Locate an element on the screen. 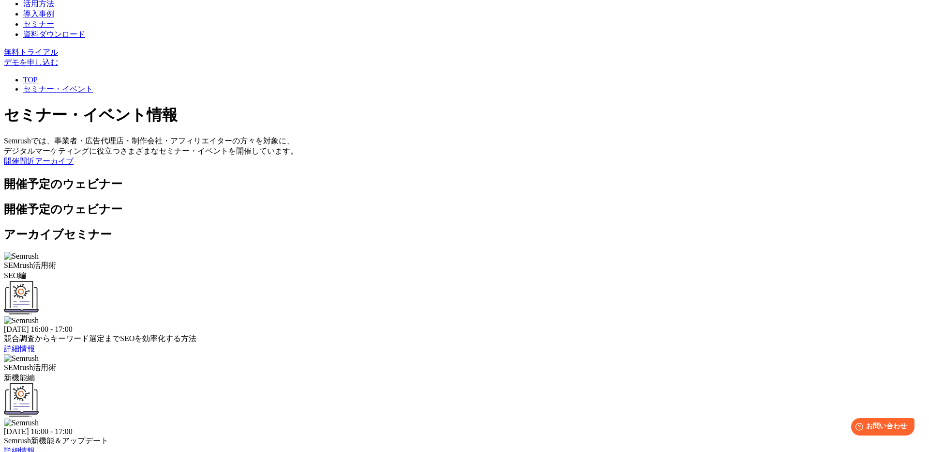 This screenshot has width=929, height=452. div: Semrush新機能＆アップデート is located at coordinates (465, 440).